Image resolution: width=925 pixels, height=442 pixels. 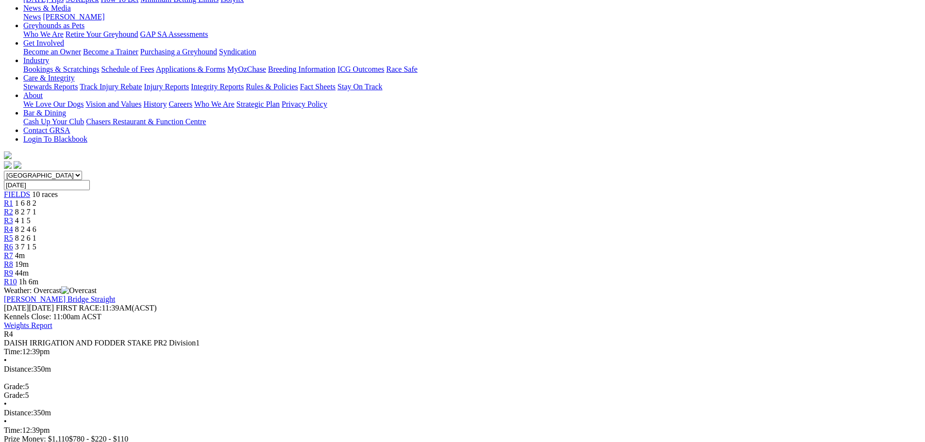 I want to click on span: R10, so click(x=10, y=282).